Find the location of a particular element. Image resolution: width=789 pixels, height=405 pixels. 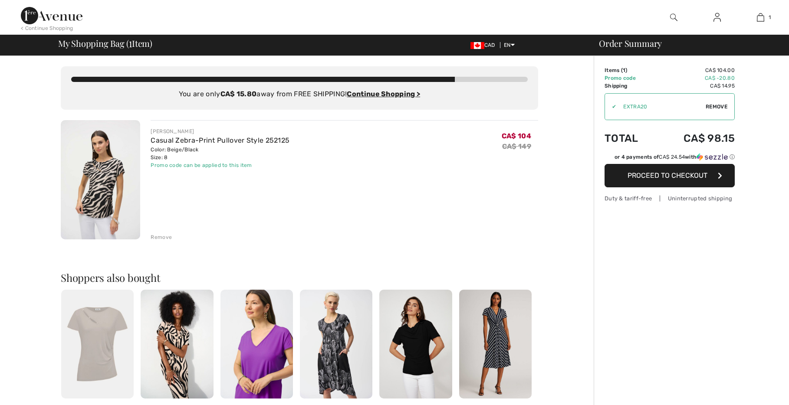

td: CA$ -20.80 is located at coordinates (695, 78).